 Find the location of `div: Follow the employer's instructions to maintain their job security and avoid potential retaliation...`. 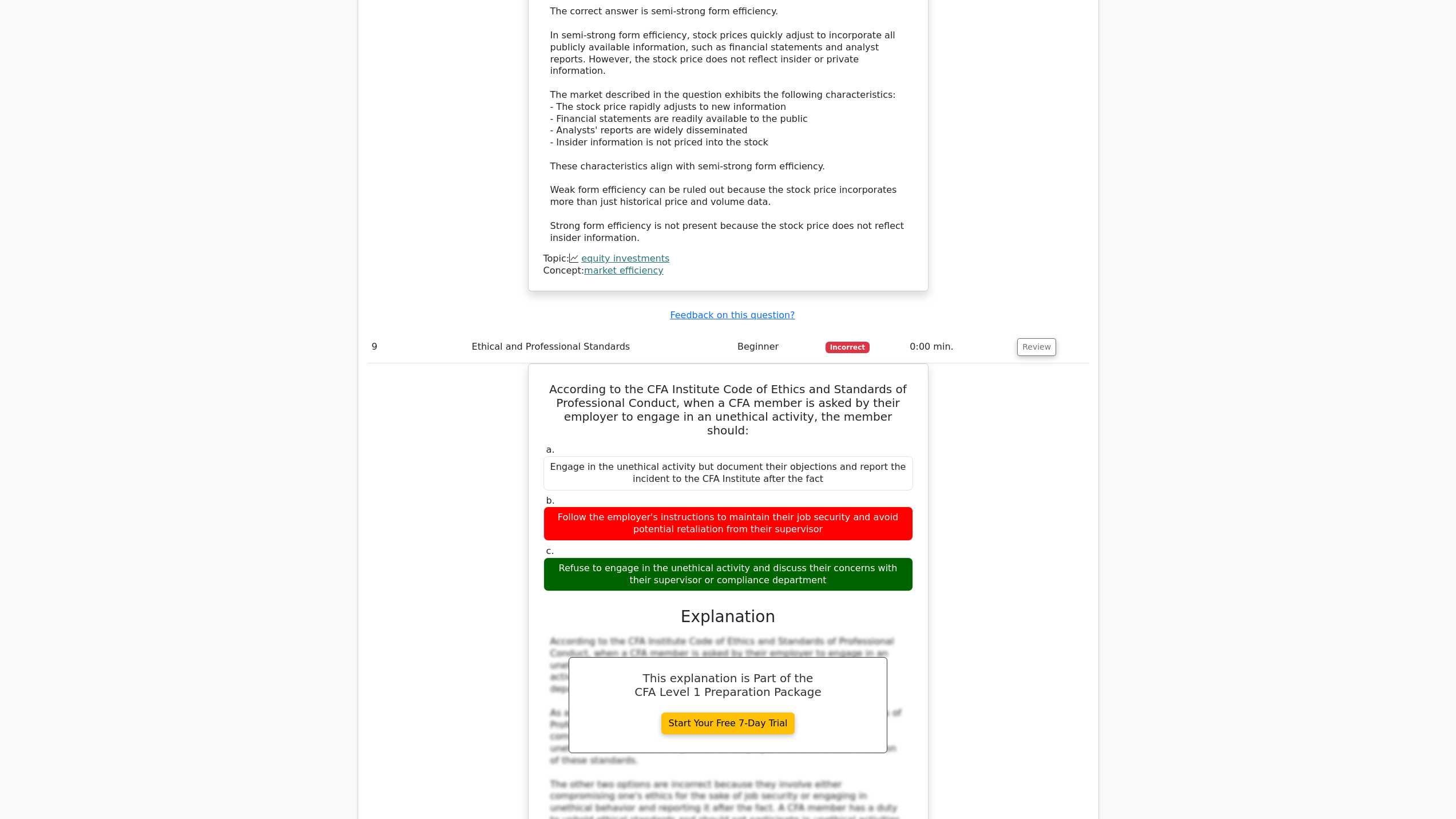

div: Follow the employer's instructions to maintain their job security and avoid potential retaliation... is located at coordinates (728, 524).